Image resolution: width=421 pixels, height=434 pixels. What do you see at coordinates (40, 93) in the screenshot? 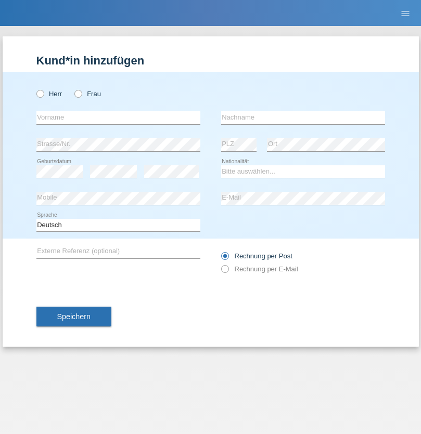
I see `input: Herr` at bounding box center [40, 93].